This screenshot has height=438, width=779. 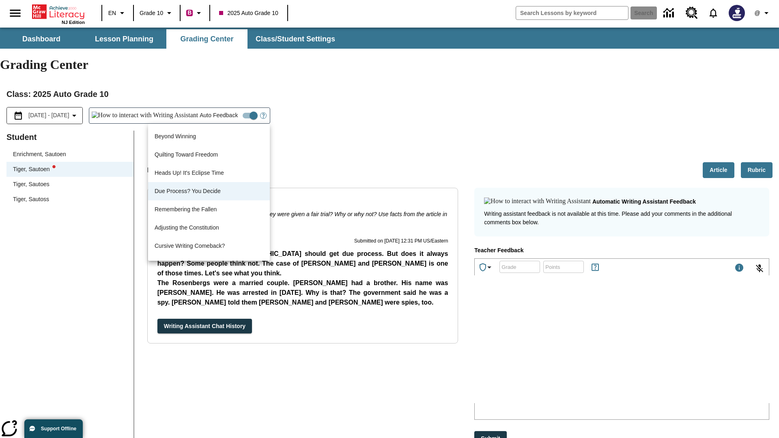 I want to click on p: While your response is not relevant to the question, it's vital to focus on the topic at hand. Pl..., so click(x=61, y=67).